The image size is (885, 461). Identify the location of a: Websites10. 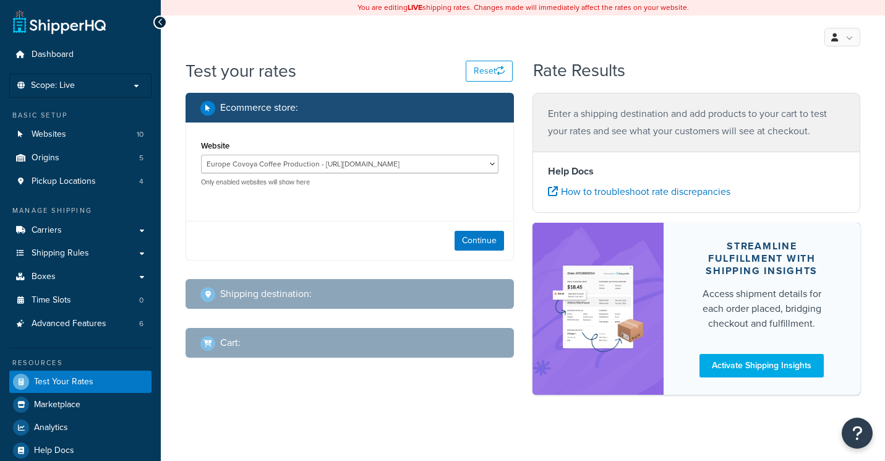
(80, 134).